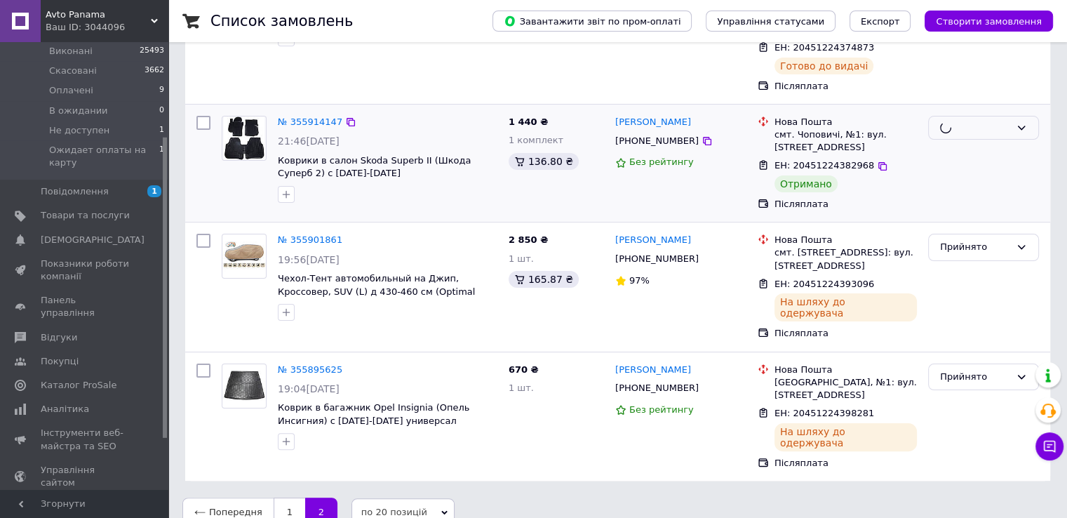  What do you see at coordinates (989, 21) in the screenshot?
I see `span: Створити замовлення` at bounding box center [989, 21].